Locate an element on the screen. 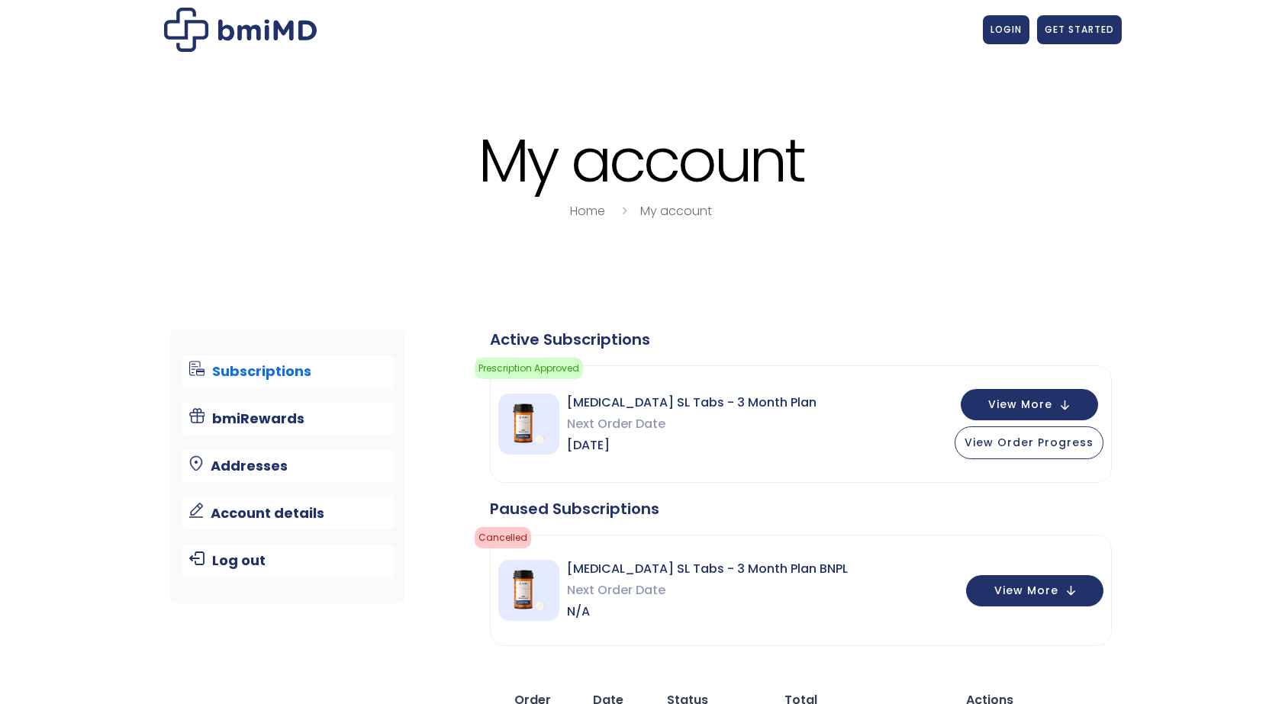  a: Home is located at coordinates (588, 211).